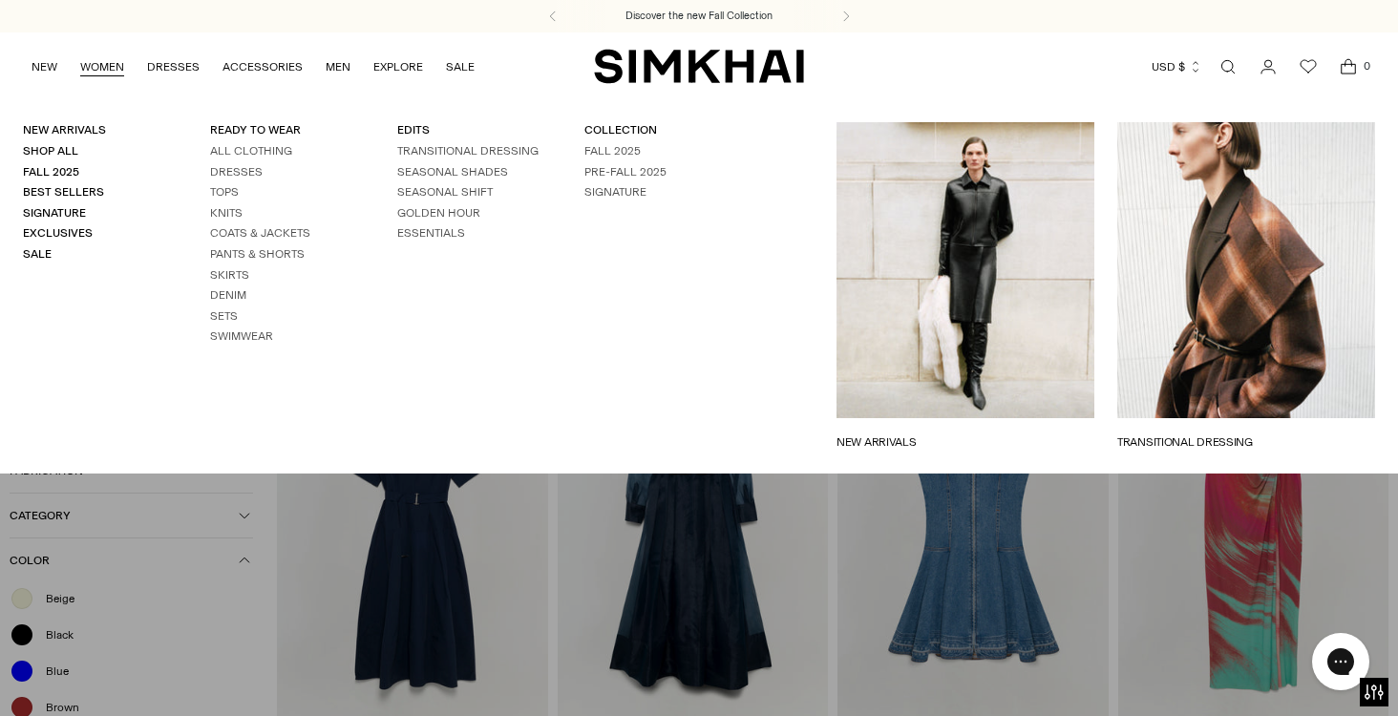 The height and width of the screenshot is (716, 1398). I want to click on a: SIMKHAI, so click(699, 66).